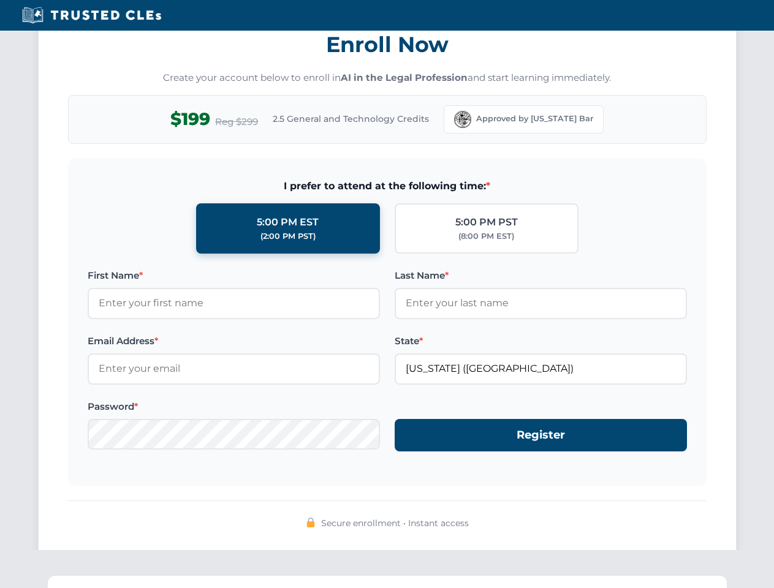  I want to click on span: Secure enrollment • Instant access, so click(395, 523).